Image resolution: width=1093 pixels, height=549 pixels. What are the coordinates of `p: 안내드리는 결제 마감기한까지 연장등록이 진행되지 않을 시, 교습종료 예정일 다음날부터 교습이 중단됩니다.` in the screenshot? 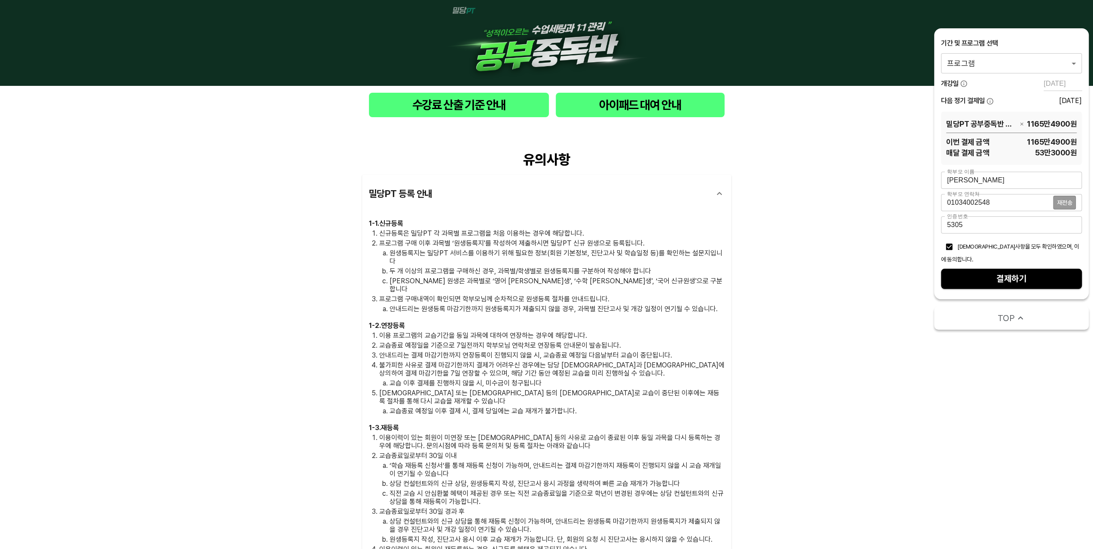 It's located at (552, 355).